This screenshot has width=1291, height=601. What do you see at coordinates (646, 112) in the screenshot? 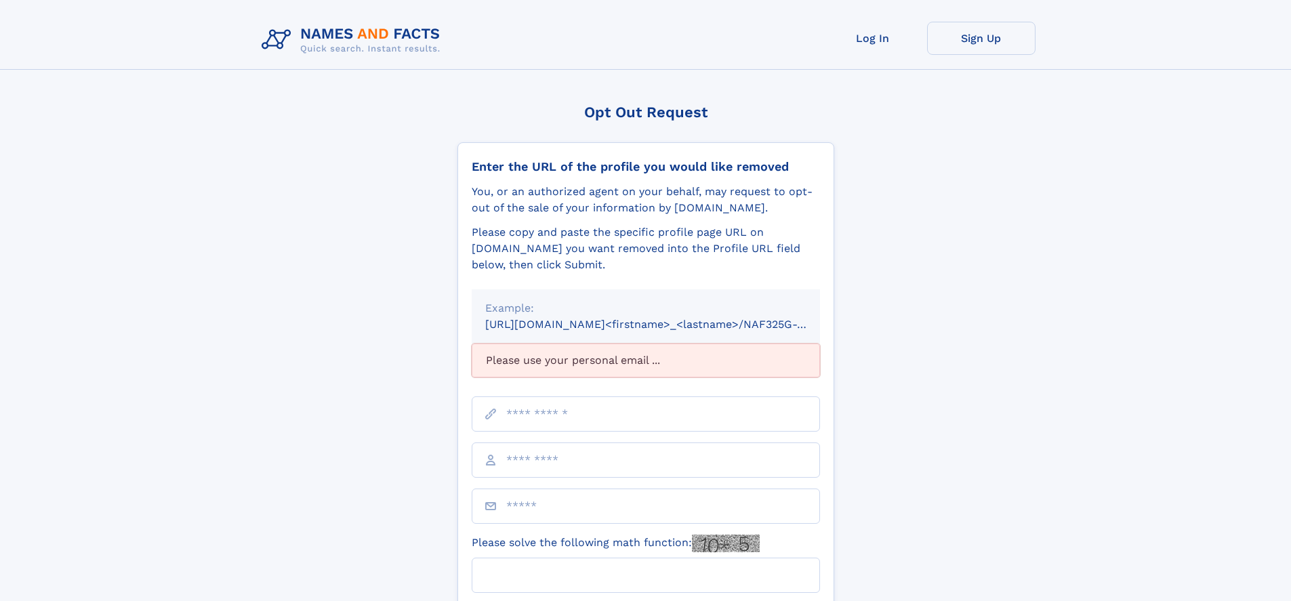
I see `div: Opt Out Request` at bounding box center [646, 112].